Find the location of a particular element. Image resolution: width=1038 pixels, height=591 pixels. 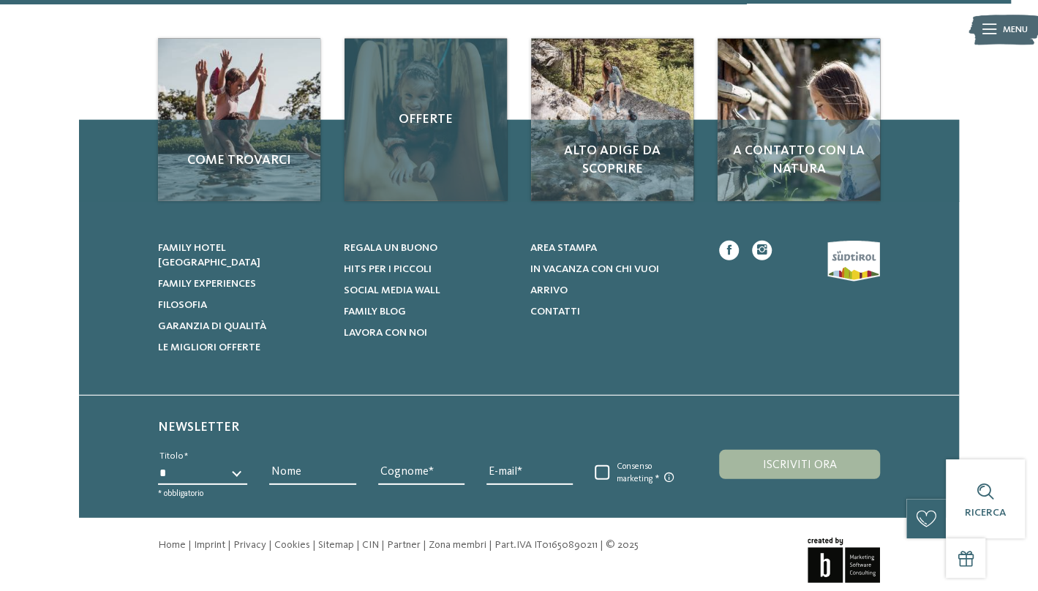

span: Alto Adige da scoprire is located at coordinates (612, 160).